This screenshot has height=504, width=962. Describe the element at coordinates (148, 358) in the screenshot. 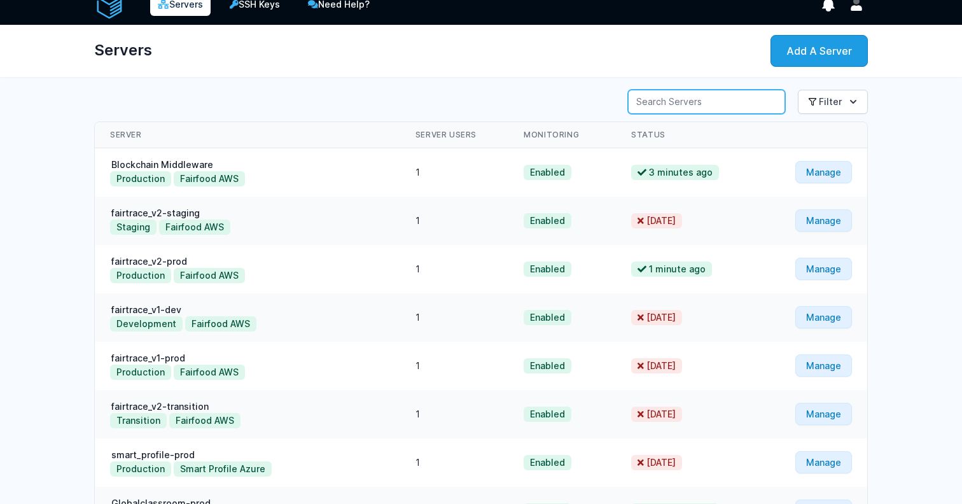

I see `a: fairtrace_v1-prod` at that location.